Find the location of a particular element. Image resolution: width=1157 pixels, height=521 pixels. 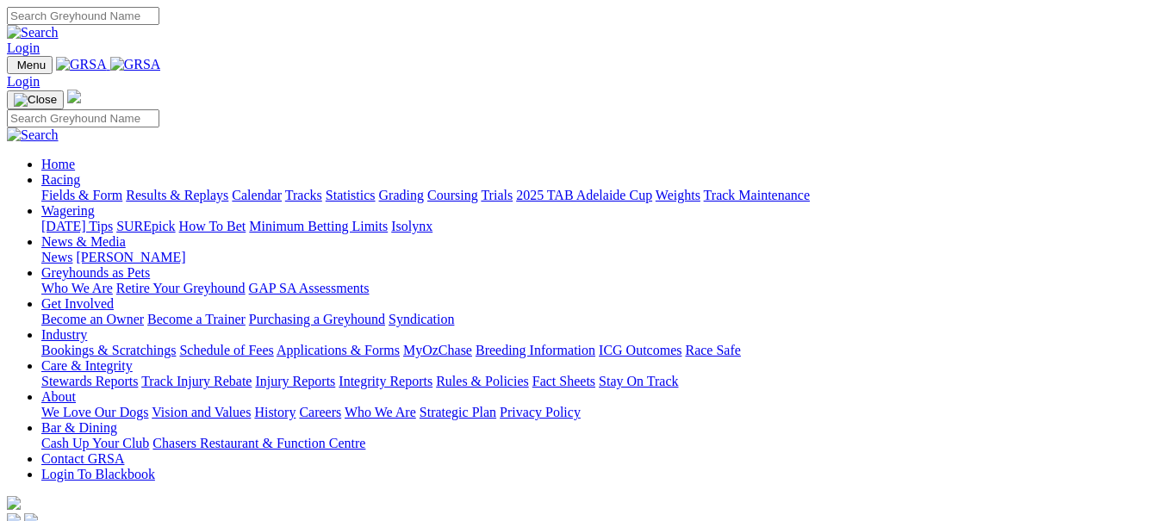

a: Applications & Forms is located at coordinates (338, 350).